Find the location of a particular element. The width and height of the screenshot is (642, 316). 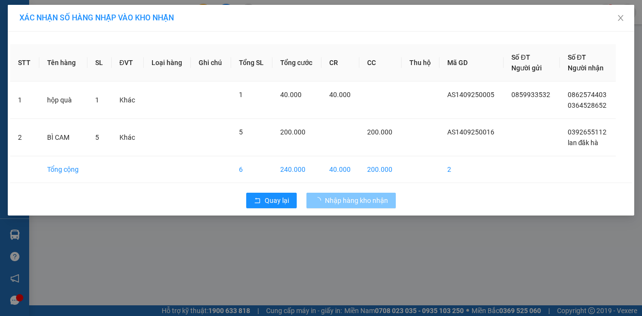

button: rollbackQuay lại is located at coordinates (271, 201).